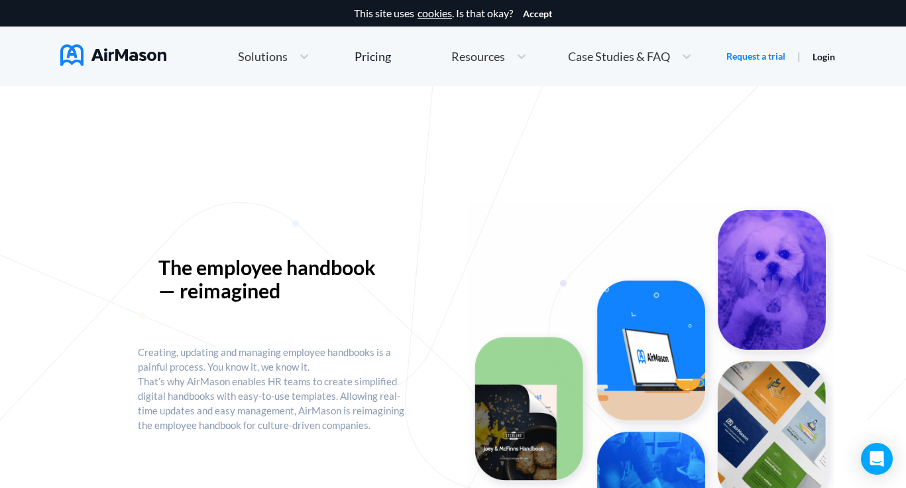  I want to click on div: Open Intercom Messenger, so click(877, 459).